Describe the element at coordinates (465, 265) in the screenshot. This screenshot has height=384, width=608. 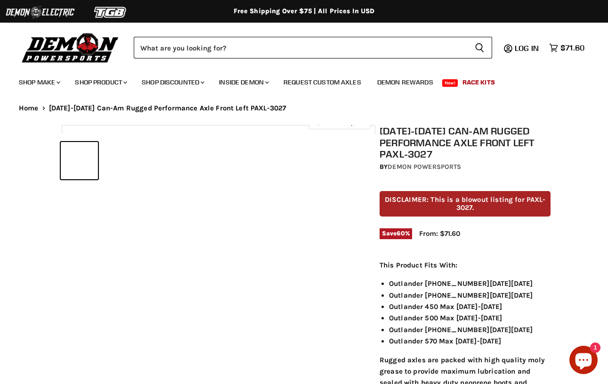
I see `p: This Product Fits With:` at that location.